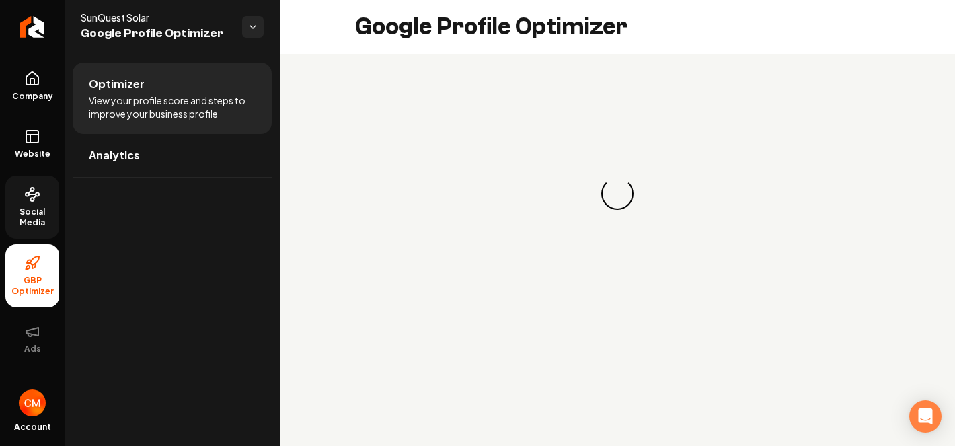 This screenshot has height=446, width=955. I want to click on img: cletus mathurin, so click(32, 403).